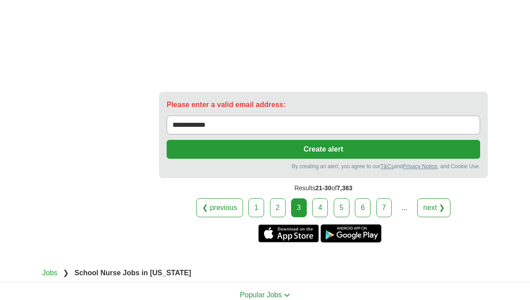  I want to click on span: 7,383, so click(345, 188).